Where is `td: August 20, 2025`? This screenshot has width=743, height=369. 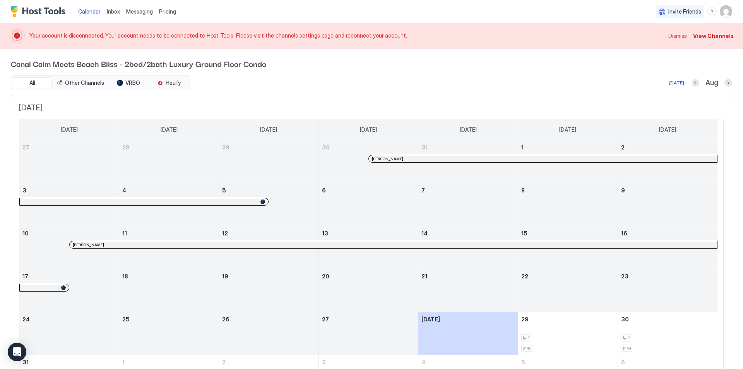
td: August 20, 2025 is located at coordinates (368, 290).